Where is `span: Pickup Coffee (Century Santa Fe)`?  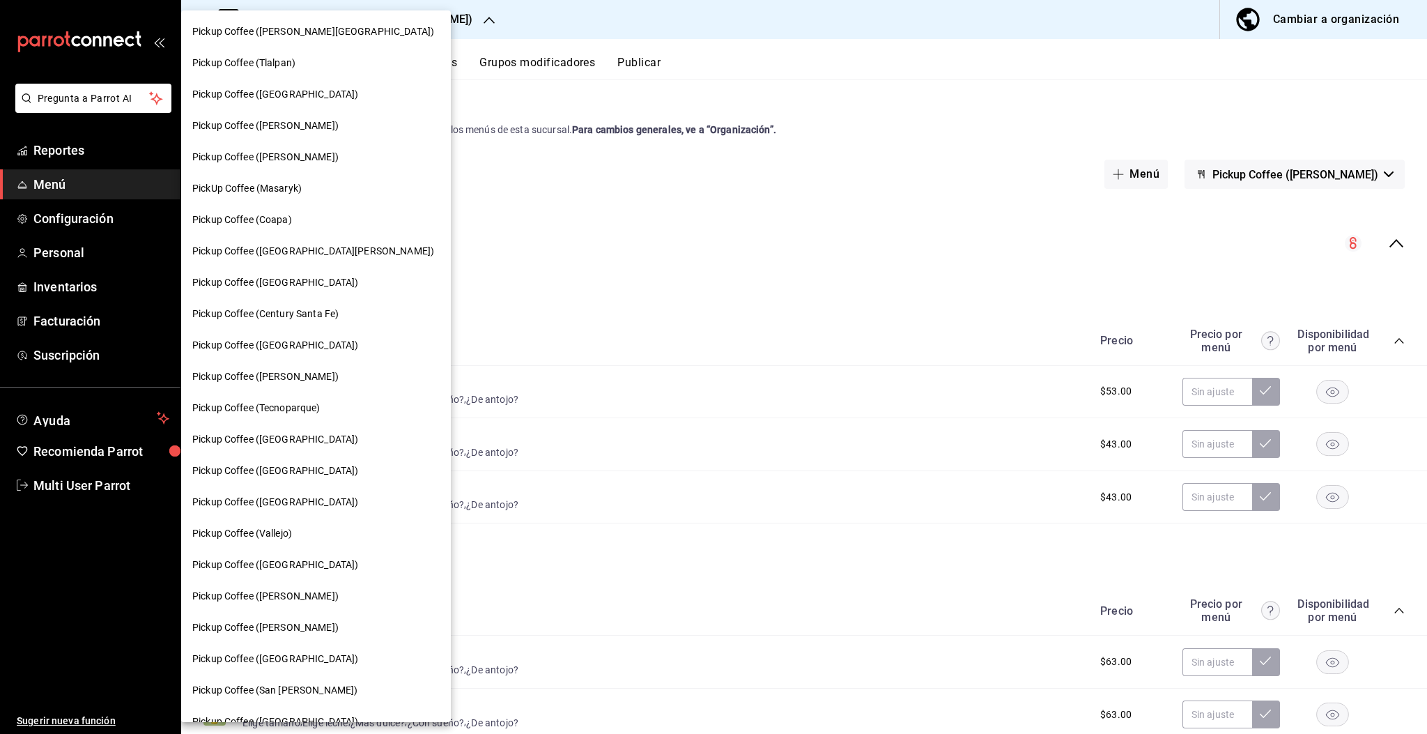
span: Pickup Coffee (Century Santa Fe) is located at coordinates (266, 314).